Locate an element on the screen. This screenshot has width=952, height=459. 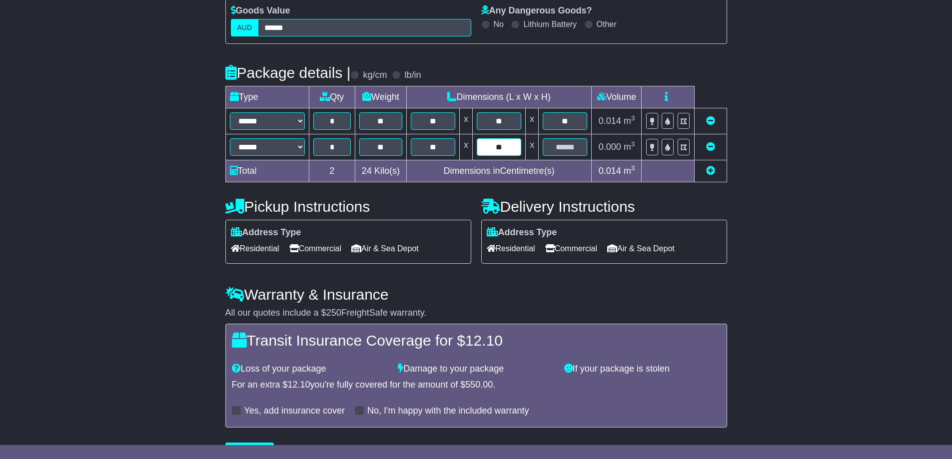
h4: Pickup Instructions is located at coordinates (348, 206).